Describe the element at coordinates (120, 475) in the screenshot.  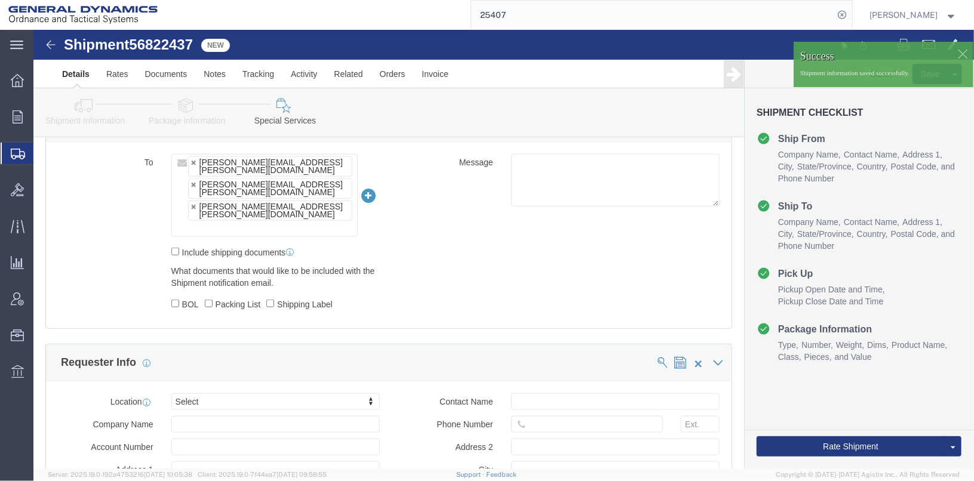
I see `span: Server: 2025.19.0-192a4753216` at that location.